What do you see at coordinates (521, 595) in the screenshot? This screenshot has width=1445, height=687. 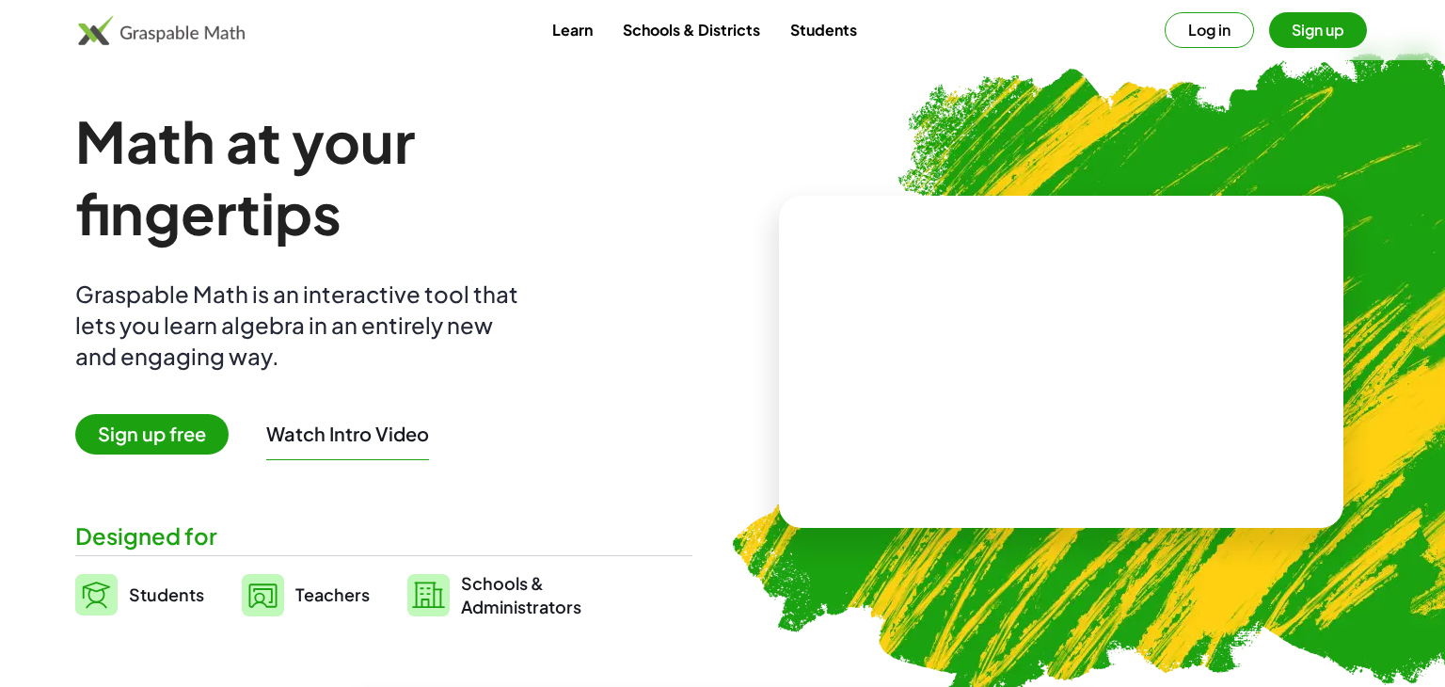 I see `span: Schools & Administrators` at bounding box center [521, 595].